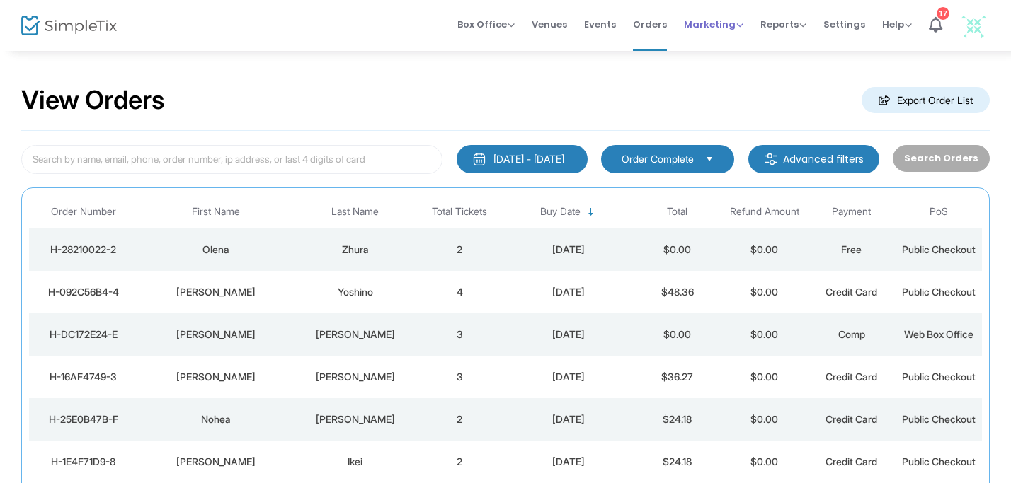 The height and width of the screenshot is (483, 1011). What do you see at coordinates (216, 377) in the screenshot?
I see `div: Liz` at bounding box center [216, 377].